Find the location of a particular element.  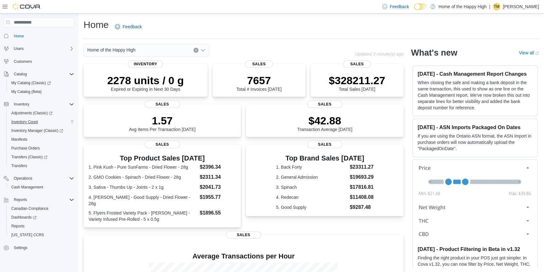

span: Purchase Orders is located at coordinates (25, 148).